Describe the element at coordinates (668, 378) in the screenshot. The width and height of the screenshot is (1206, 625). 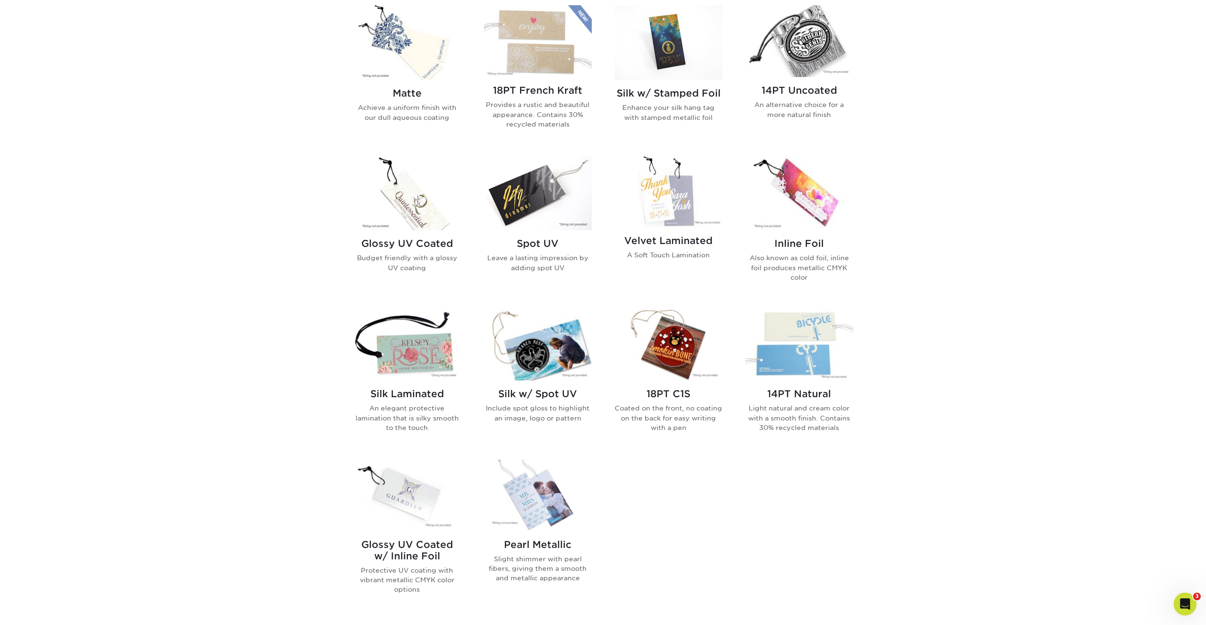
I see `a: 18PT C1S Hang Tags 18PT C1S Coated on the front, no coating on the back for easy writing with a pen` at that location.